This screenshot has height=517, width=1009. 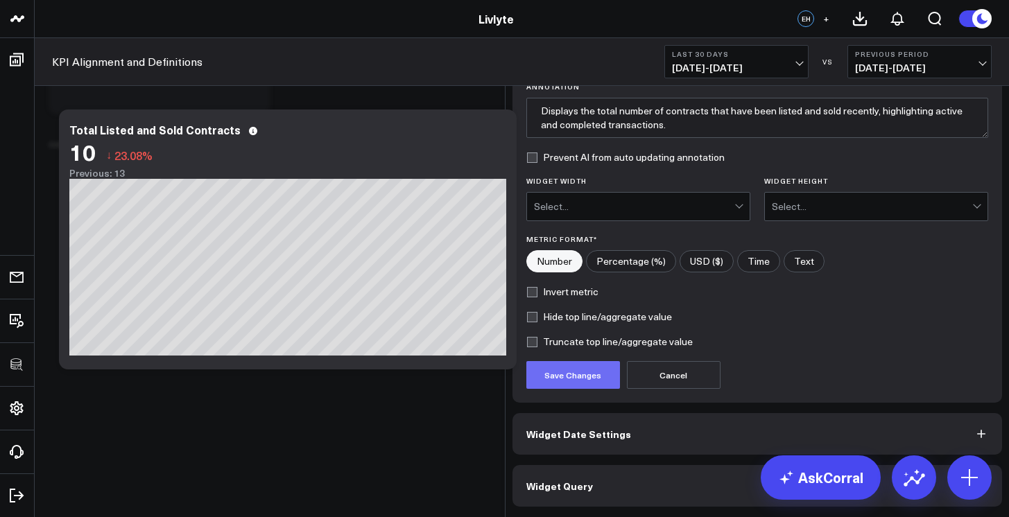 What do you see at coordinates (133, 155) in the screenshot?
I see `span: 23.08%` at bounding box center [133, 155].